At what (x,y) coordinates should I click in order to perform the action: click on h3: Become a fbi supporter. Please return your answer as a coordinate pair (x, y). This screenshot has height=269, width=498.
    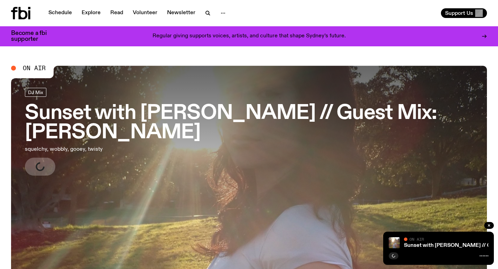
    Looking at the image, I should click on (33, 36).